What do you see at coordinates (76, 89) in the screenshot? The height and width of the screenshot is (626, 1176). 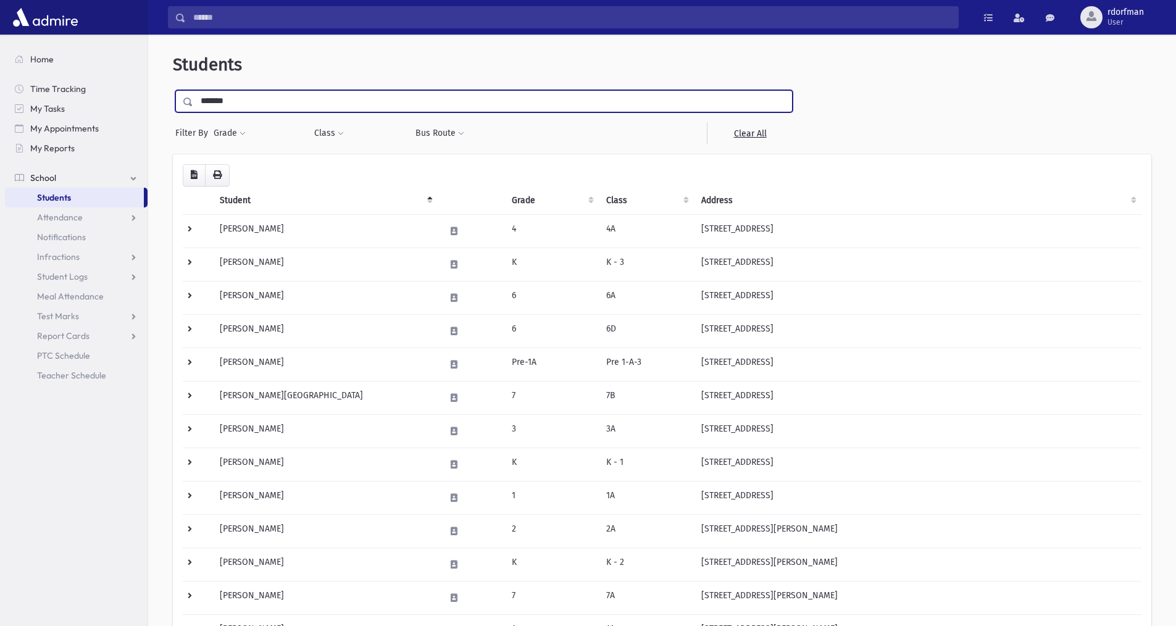 I see `a: Time Tracking` at bounding box center [76, 89].